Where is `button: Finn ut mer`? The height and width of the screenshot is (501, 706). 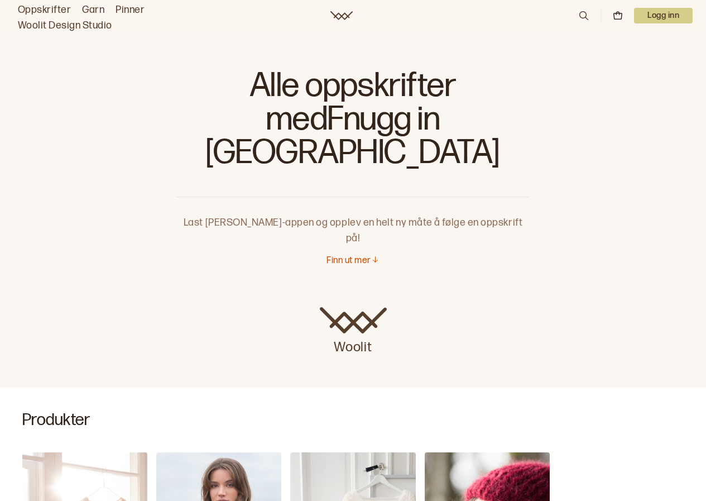 button: Finn ut mer is located at coordinates (353, 261).